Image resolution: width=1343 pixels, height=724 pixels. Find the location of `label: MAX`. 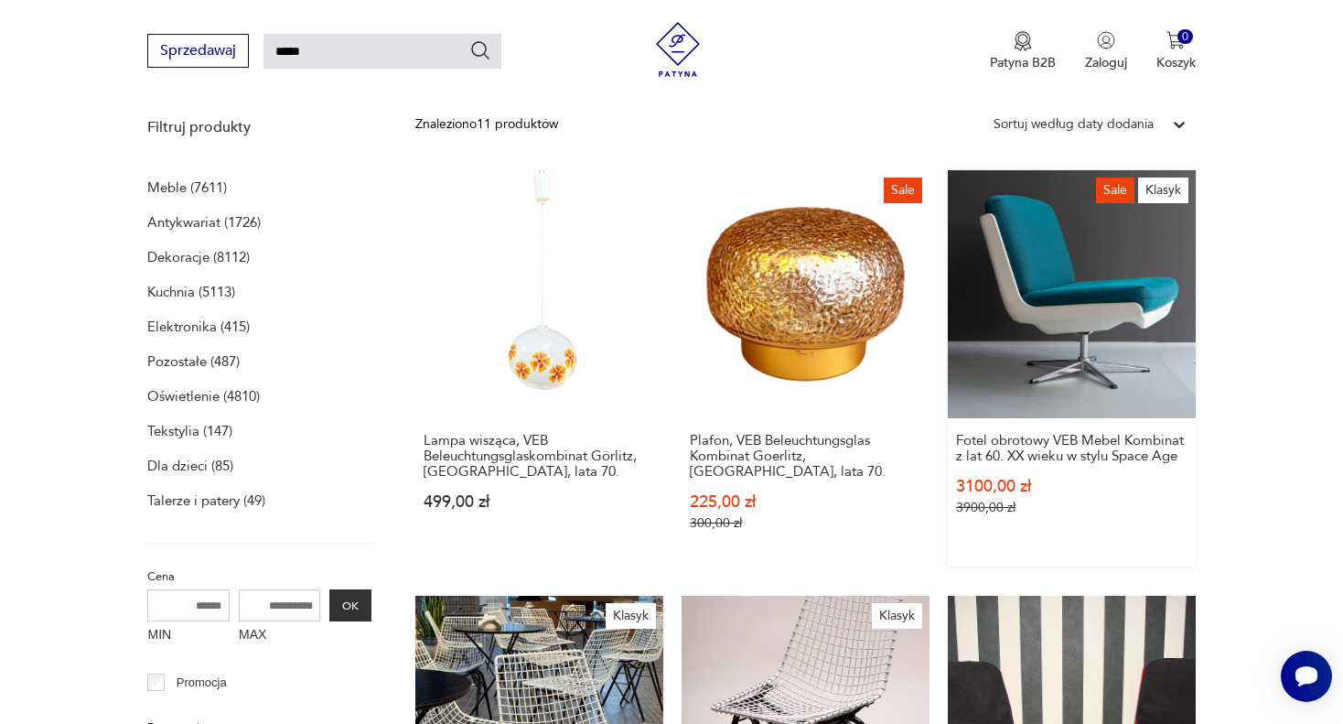

label: MAX is located at coordinates (280, 636).